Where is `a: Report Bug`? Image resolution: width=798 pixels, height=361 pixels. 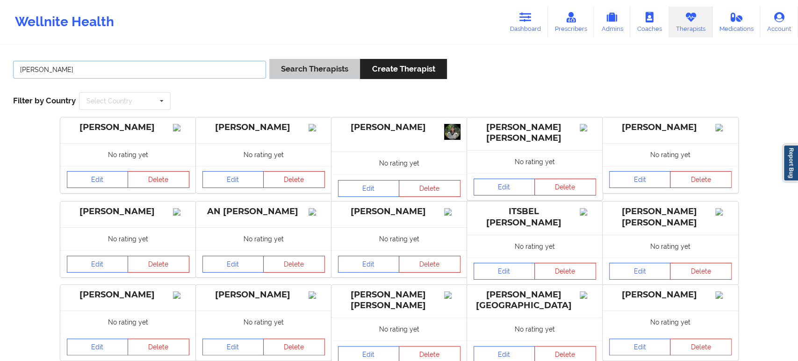 a: Report Bug is located at coordinates (790, 163).